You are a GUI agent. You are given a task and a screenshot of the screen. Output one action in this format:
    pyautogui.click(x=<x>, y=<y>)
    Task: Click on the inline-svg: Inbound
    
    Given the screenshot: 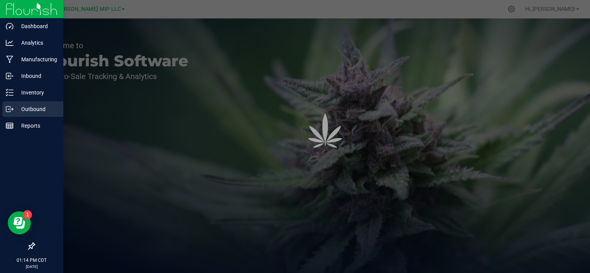 What is the action you would take?
    pyautogui.click(x=10, y=76)
    